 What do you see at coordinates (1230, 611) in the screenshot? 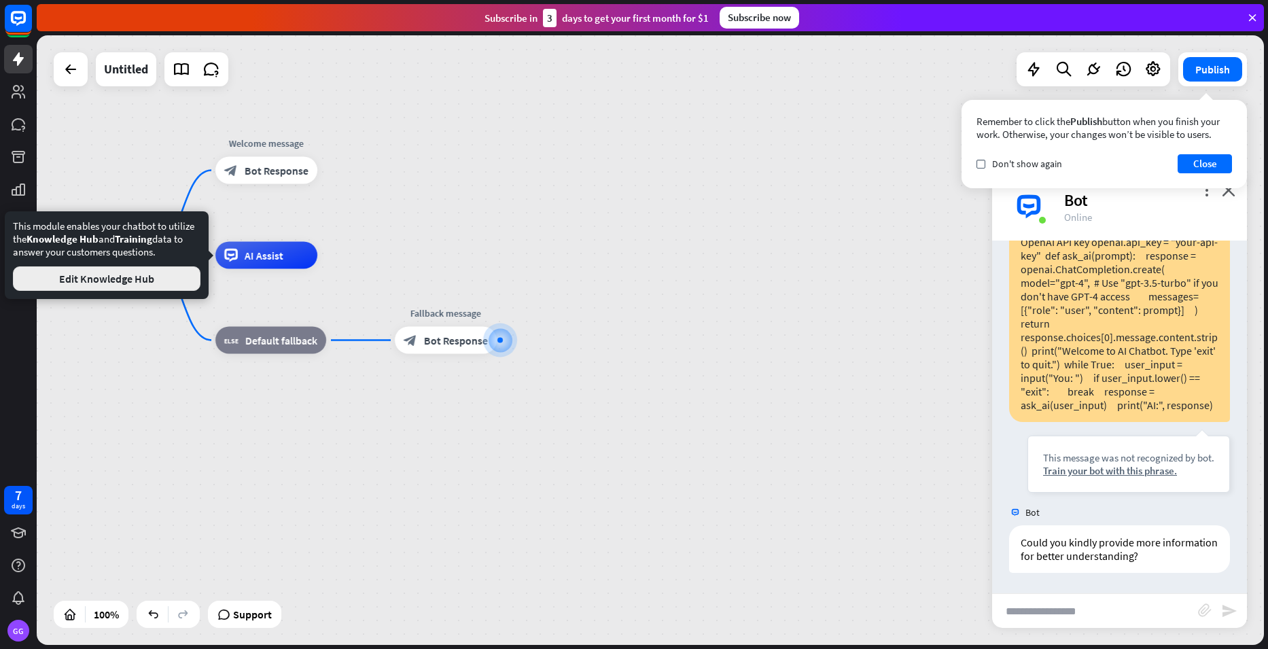
I see `i: send` at bounding box center [1230, 611].